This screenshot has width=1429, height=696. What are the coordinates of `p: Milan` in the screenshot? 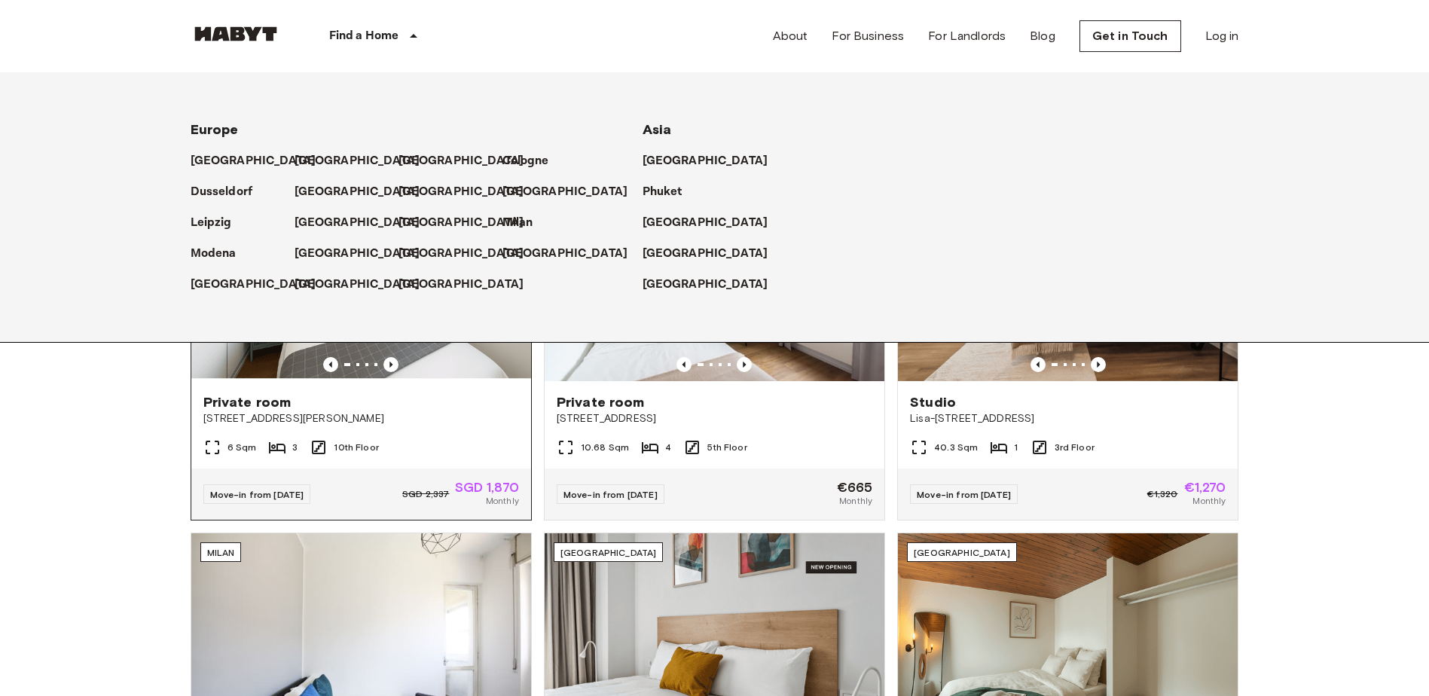 It's located at (518, 223).